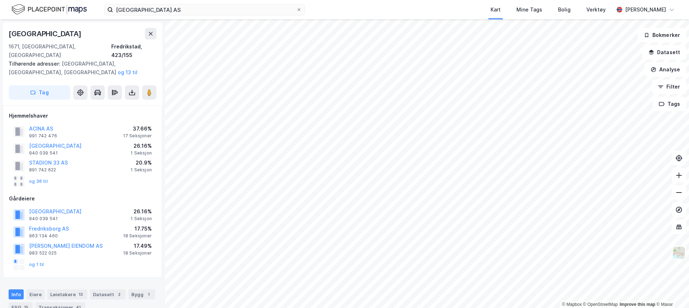 Image resolution: width=689 pixels, height=308 pixels. What do you see at coordinates (137, 136) in the screenshot?
I see `div: 17 Seksjoner` at bounding box center [137, 136].